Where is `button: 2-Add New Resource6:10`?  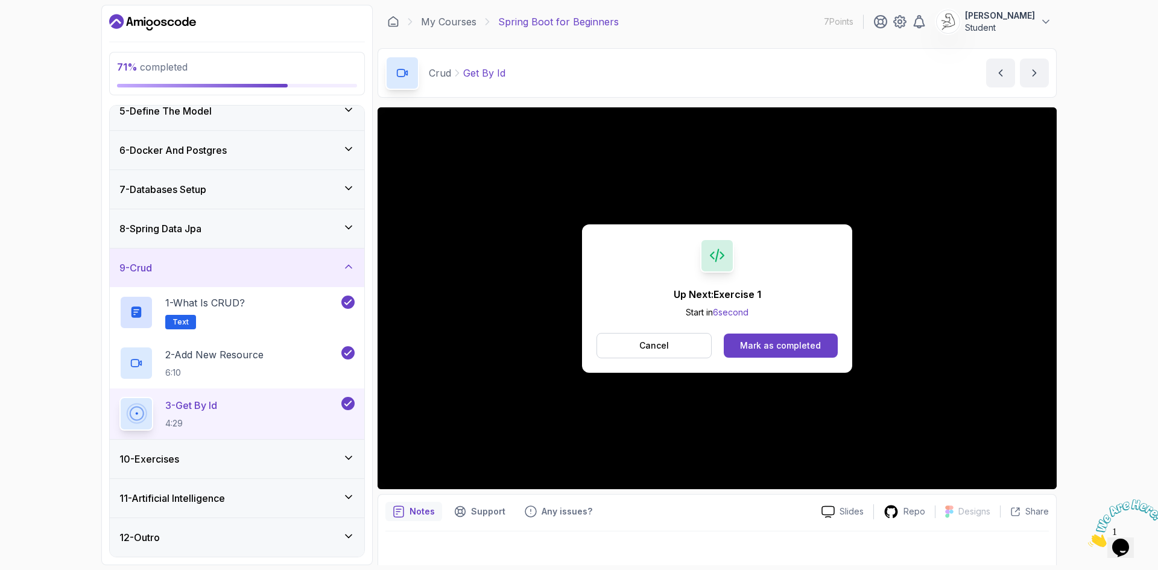 button: 2-Add New Resource6:10 is located at coordinates (237, 363).